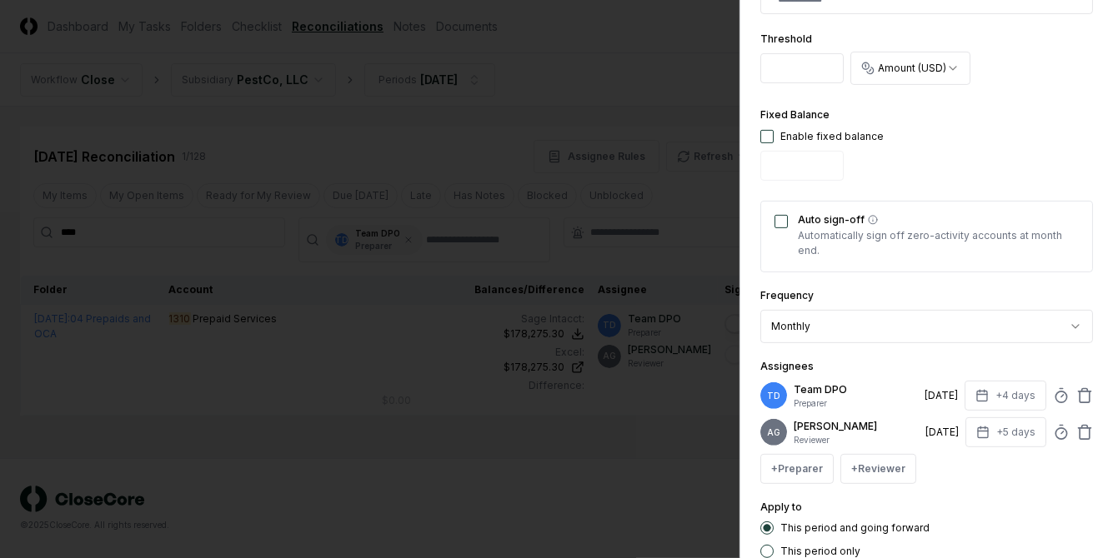 The height and width of the screenshot is (558, 1113). Describe the element at coordinates (774, 433) in the screenshot. I see `span: AG` at that location.